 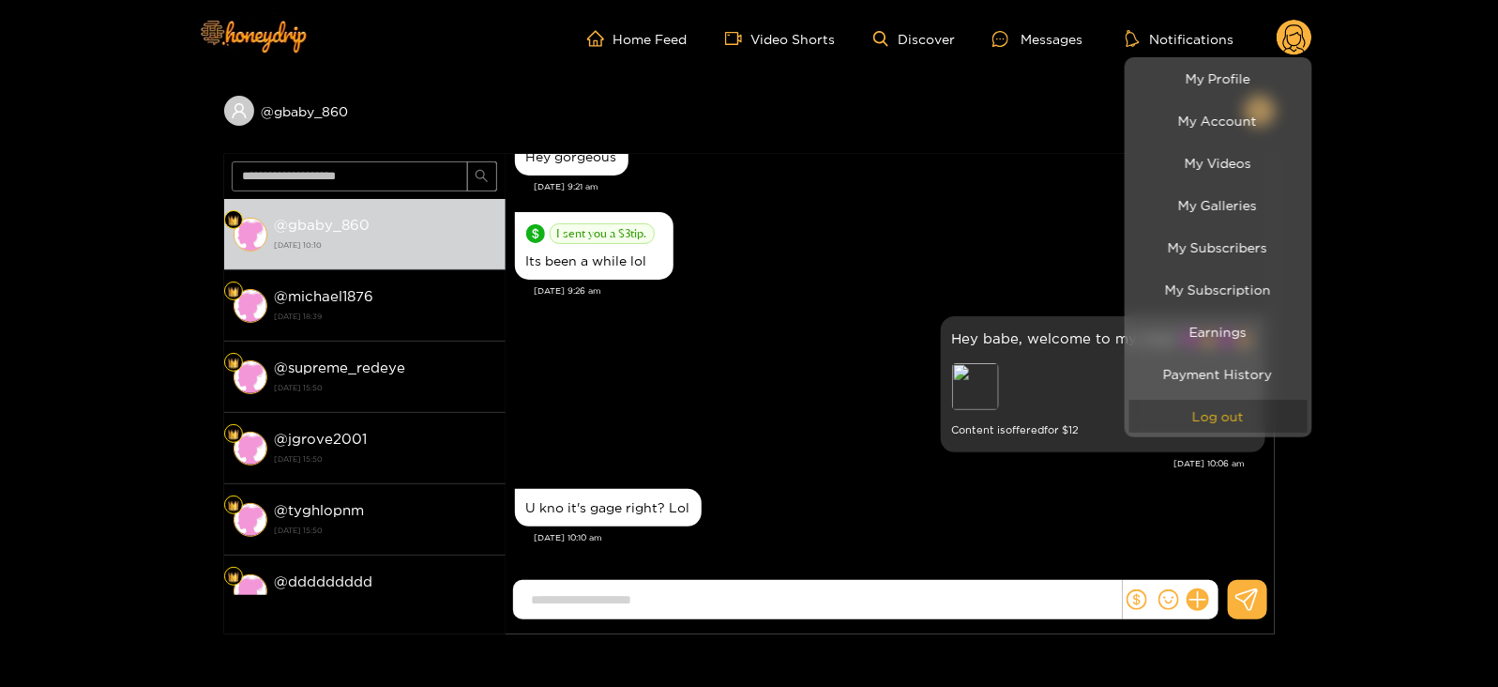 What do you see at coordinates (1219, 331) in the screenshot?
I see `a: Earnings` at bounding box center [1219, 331].